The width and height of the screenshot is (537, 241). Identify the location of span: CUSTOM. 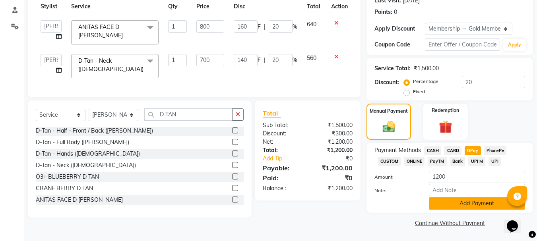
(389, 161).